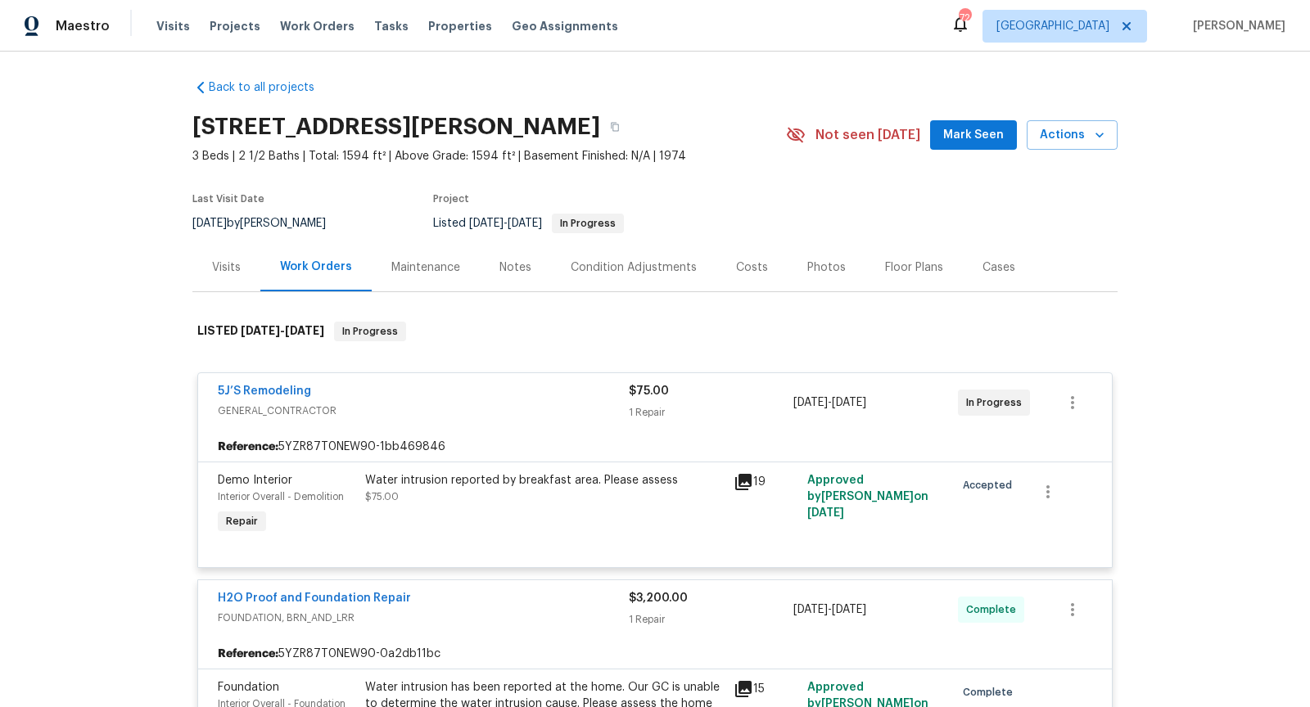 The height and width of the screenshot is (707, 1310). I want to click on span: Tasks, so click(391, 26).